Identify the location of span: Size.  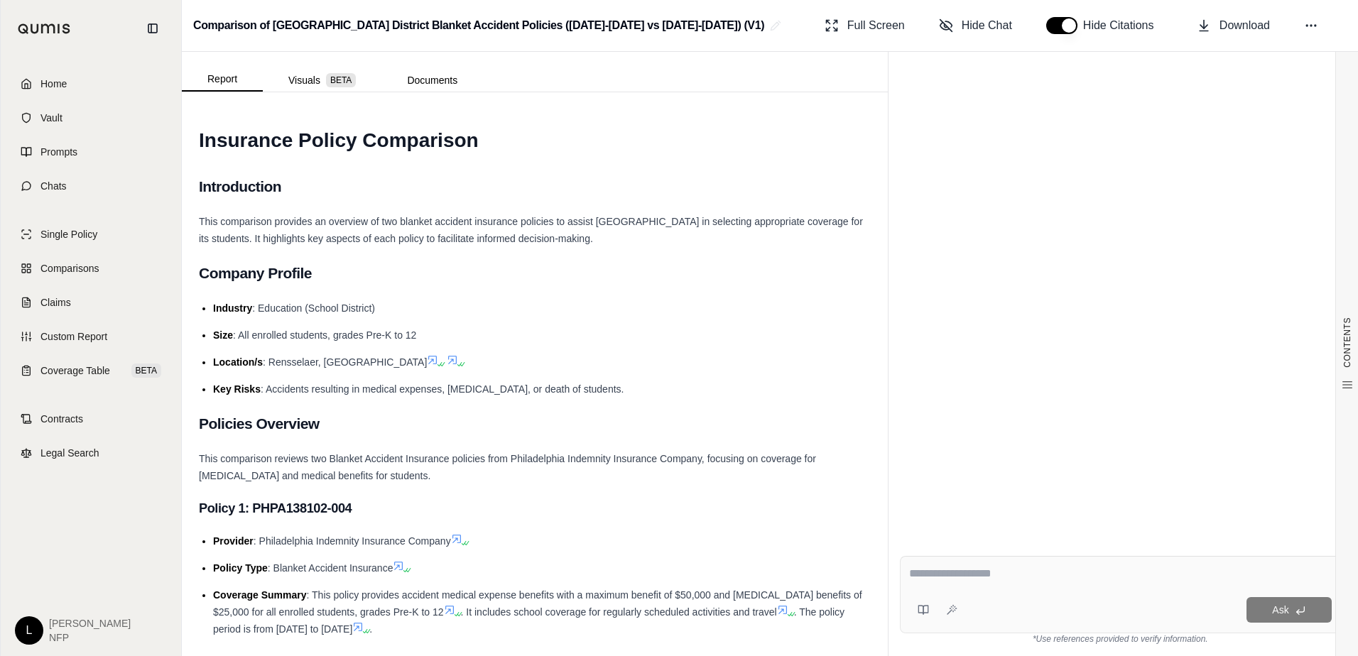
(223, 335).